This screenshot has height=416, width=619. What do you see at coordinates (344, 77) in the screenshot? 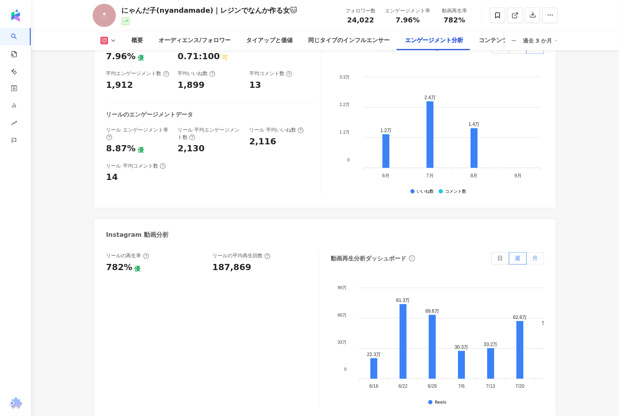
I see `tspan: 3.3万` at bounding box center [344, 77].